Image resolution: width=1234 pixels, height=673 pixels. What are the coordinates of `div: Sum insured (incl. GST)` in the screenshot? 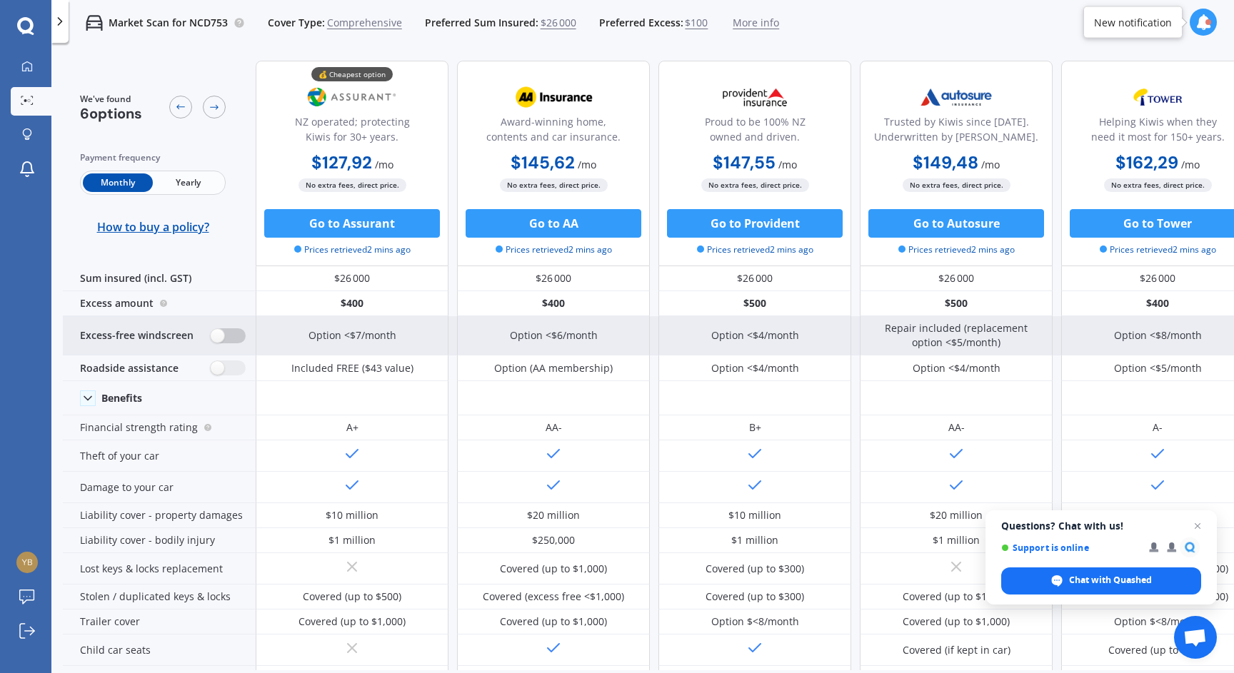 It's located at (159, 279).